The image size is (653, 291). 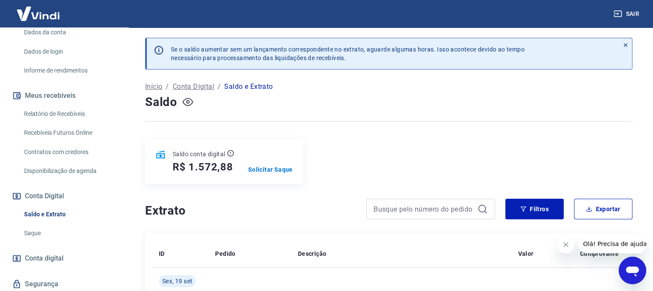 What do you see at coordinates (525, 254) in the screenshot?
I see `p: Valor` at bounding box center [525, 254].